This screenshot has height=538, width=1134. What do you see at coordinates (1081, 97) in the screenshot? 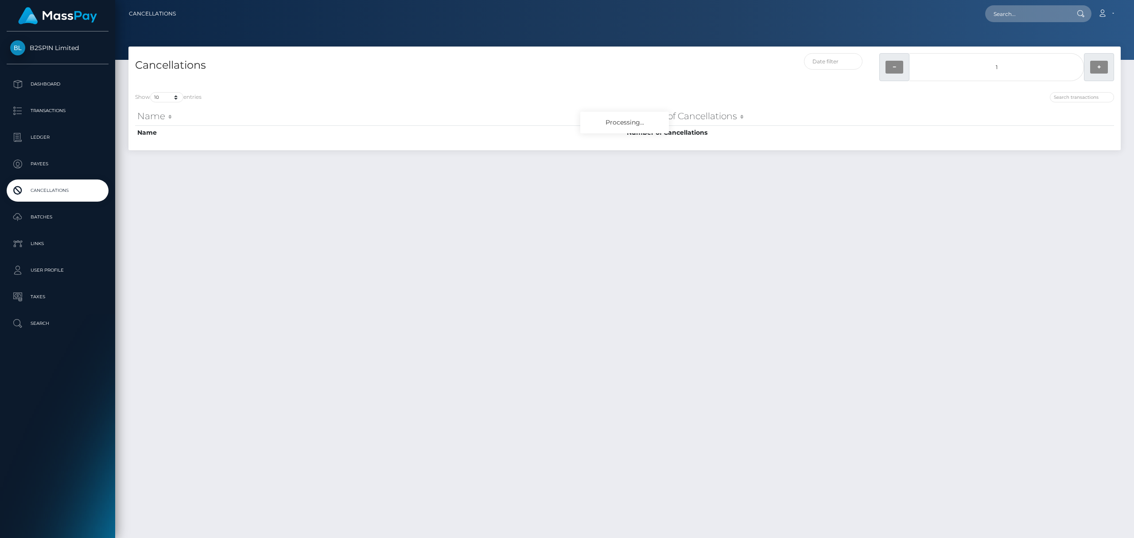
I see `input: Search transactions` at bounding box center [1081, 97].